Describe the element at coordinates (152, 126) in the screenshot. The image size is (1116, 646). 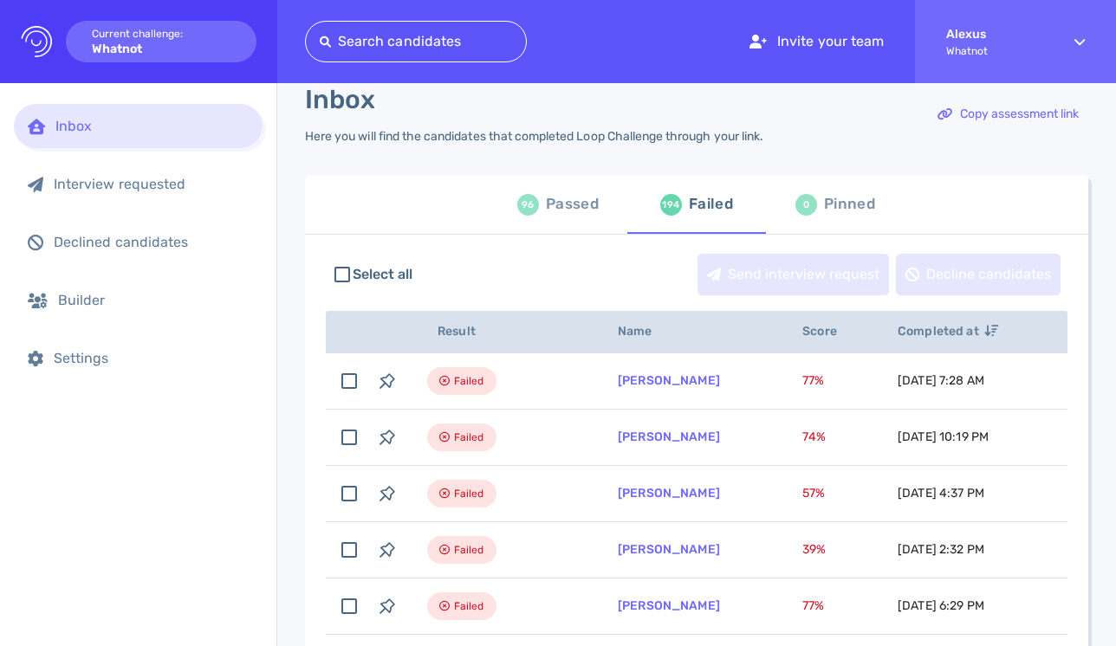
I see `div: Inbox` at that location.